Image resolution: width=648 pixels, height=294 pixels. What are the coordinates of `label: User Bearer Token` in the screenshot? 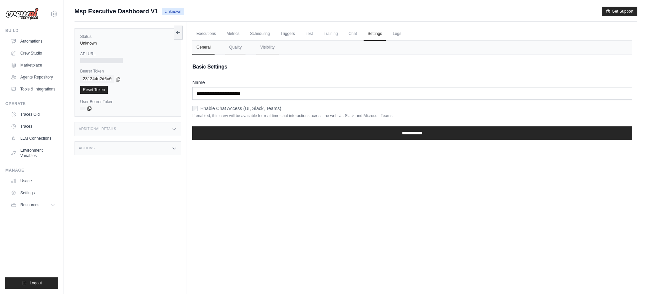 It's located at (128, 102).